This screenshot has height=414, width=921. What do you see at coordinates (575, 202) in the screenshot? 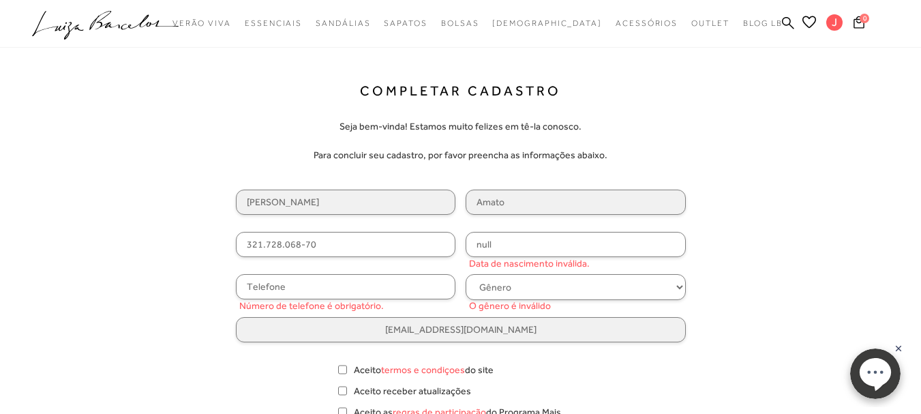
I see `input: Sobrenome` at bounding box center [575, 202].